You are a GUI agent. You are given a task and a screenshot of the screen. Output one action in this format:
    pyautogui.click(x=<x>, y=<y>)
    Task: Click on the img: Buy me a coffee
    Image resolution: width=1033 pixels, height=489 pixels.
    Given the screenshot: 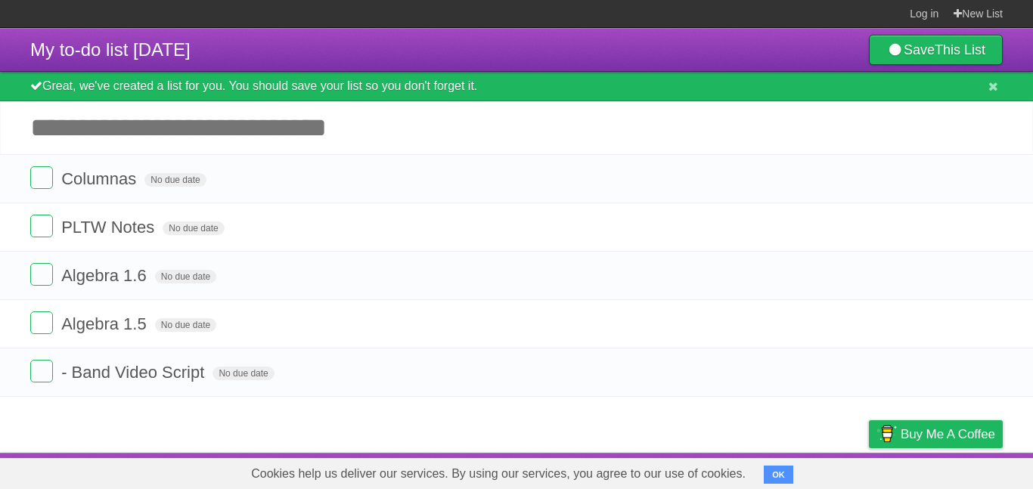 What is the action you would take?
    pyautogui.click(x=887, y=434)
    